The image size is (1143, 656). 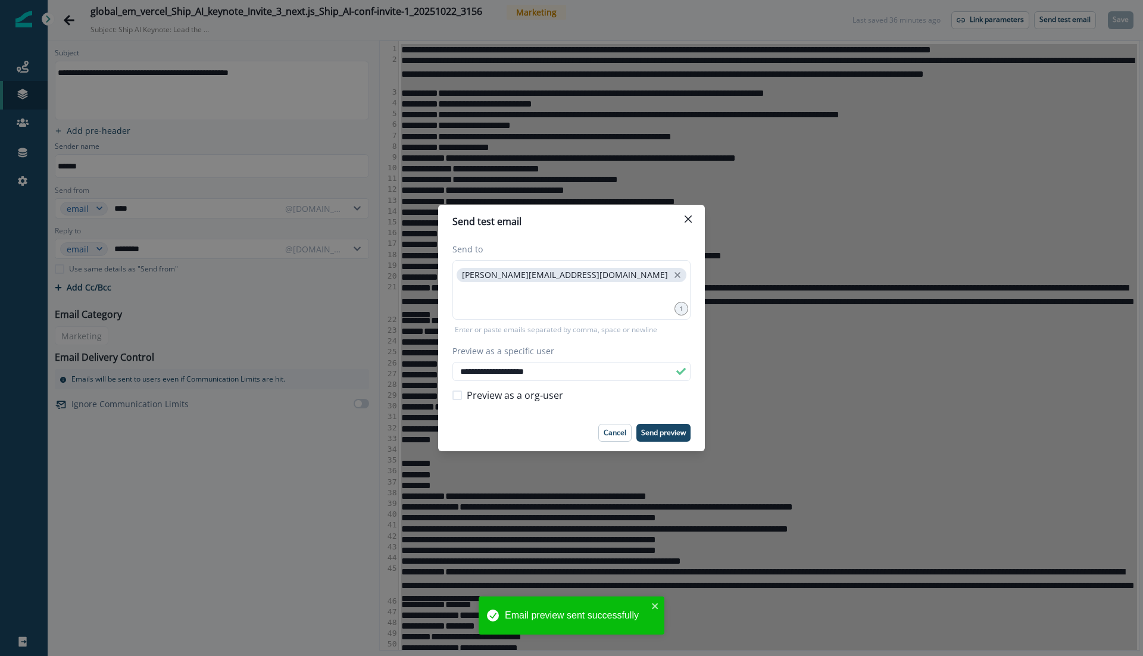 I want to click on span: Preview as a org-user, so click(x=515, y=395).